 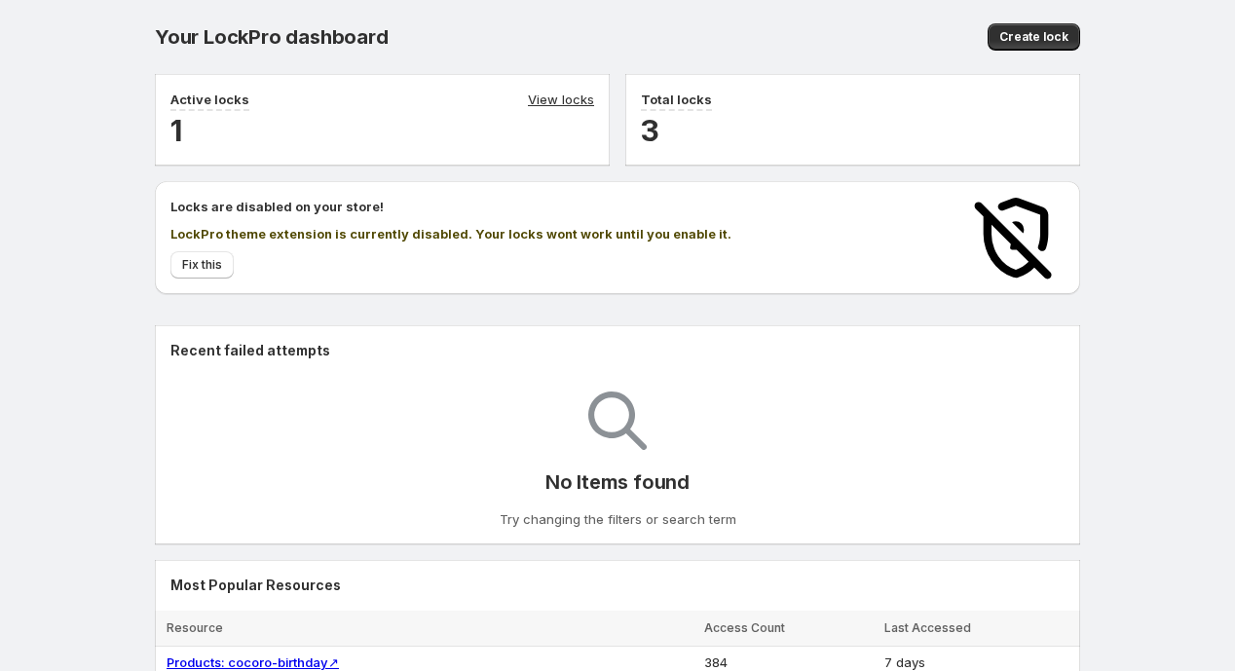 What do you see at coordinates (618, 421) in the screenshot?
I see `img: Empty search results` at bounding box center [618, 421].